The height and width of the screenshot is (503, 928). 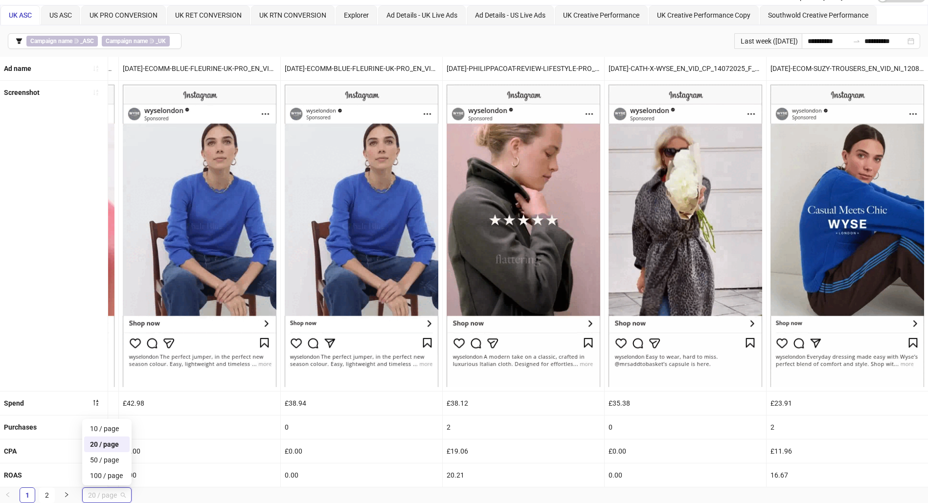 What do you see at coordinates (107, 476) in the screenshot?
I see `div: 100 / page` at bounding box center [107, 476].